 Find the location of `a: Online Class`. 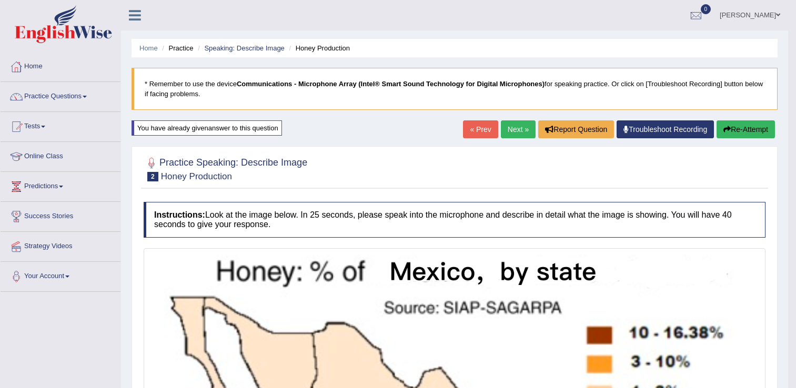

a: Online Class is located at coordinates (60, 155).